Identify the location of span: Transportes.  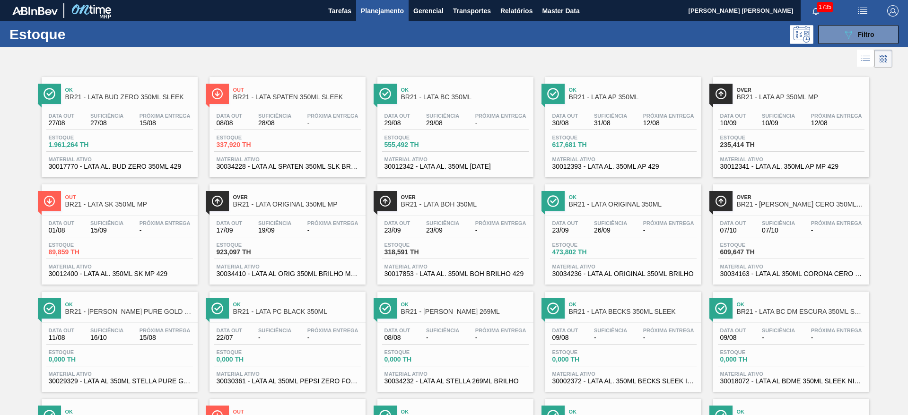
(472, 11).